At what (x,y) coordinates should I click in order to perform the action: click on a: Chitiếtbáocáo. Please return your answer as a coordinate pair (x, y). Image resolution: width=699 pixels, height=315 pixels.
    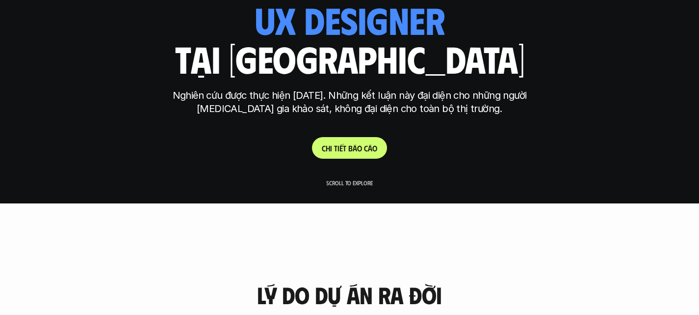
    Looking at the image, I should click on (349, 148).